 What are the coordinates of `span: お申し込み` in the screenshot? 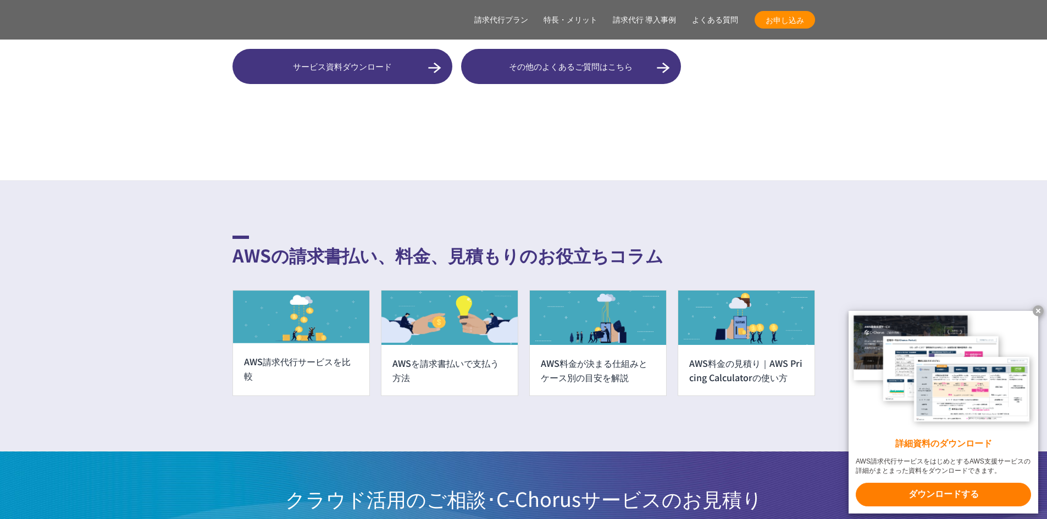 It's located at (785, 20).